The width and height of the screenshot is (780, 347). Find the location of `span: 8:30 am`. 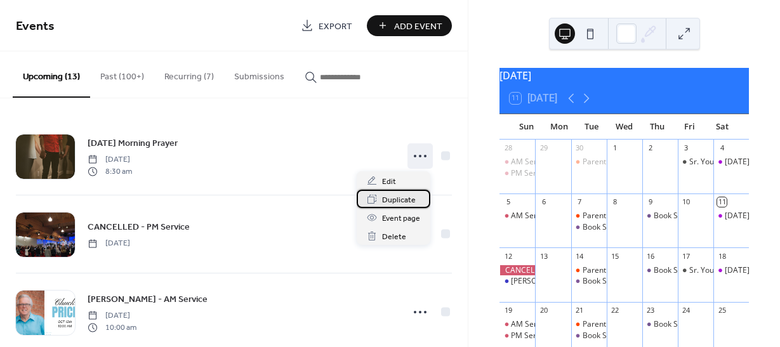

span: 8:30 am is located at coordinates (110, 171).